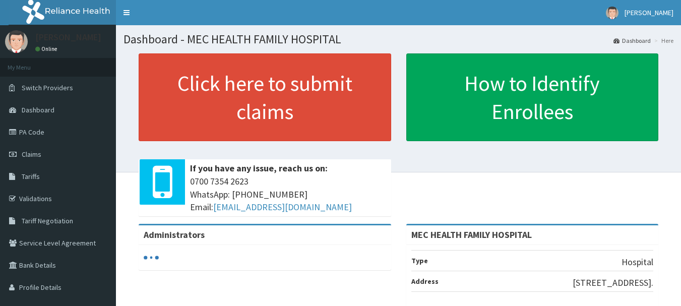  Describe the element at coordinates (151, 258) in the screenshot. I see `svg: audio-loading` at that location.